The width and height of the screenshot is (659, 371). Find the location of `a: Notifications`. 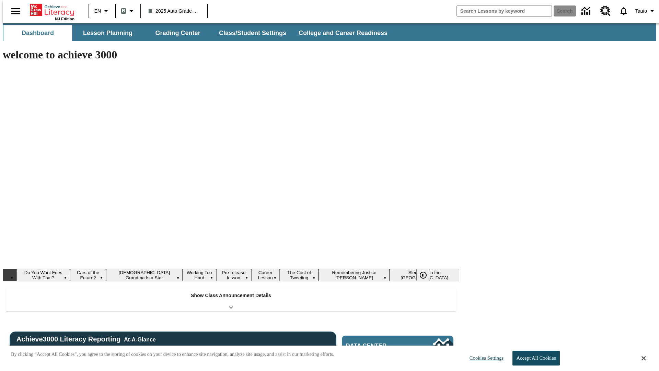

a: Notifications is located at coordinates (624, 11).